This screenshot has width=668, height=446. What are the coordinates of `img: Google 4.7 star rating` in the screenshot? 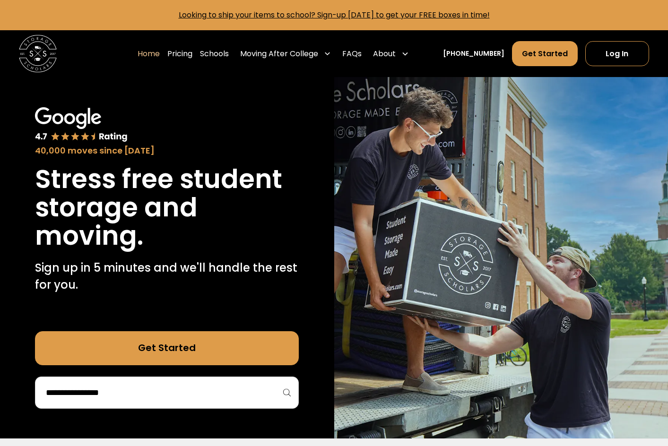 It's located at (81, 125).